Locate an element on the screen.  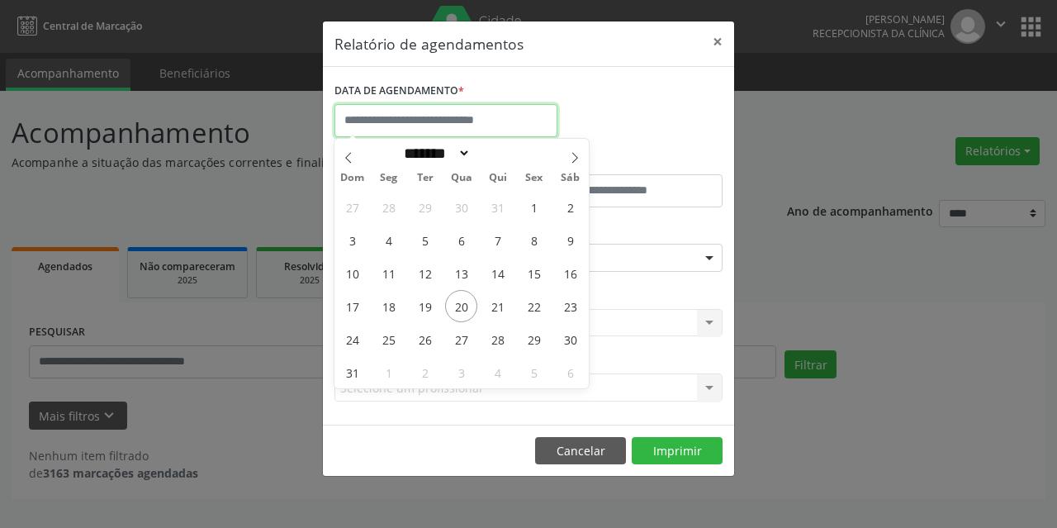
label: ATÉ is located at coordinates (628, 161).